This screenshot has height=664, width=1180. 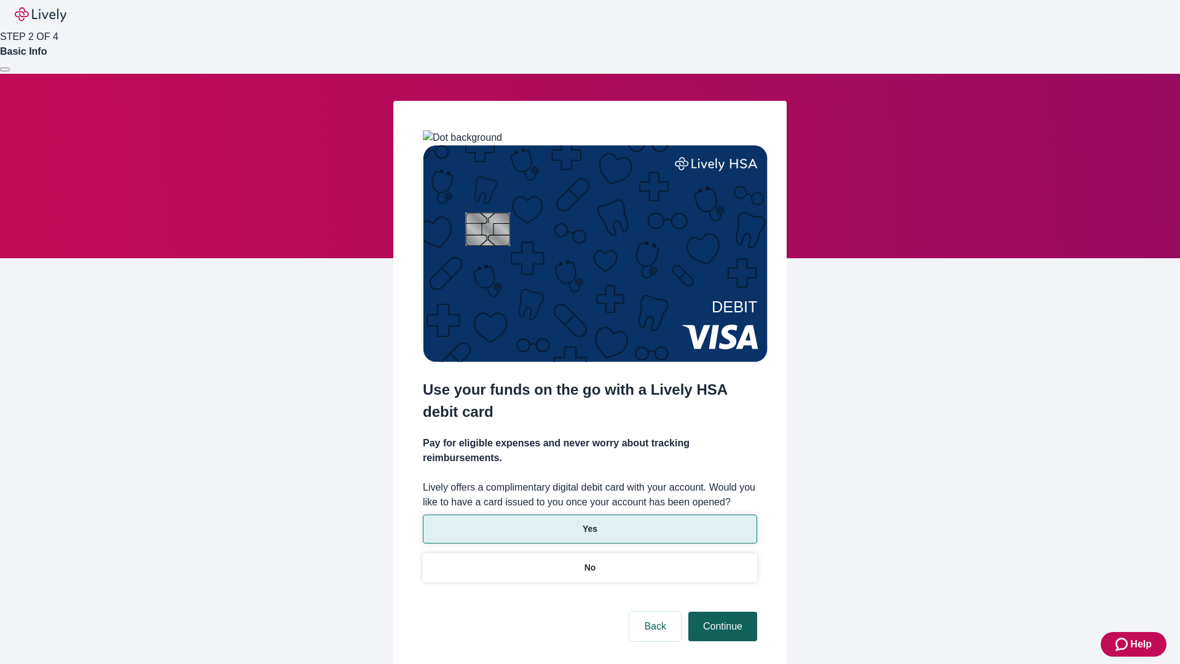 What do you see at coordinates (590, 495) in the screenshot?
I see `label: Lively offers a complimentary digital debit card with your account. Would you like to have a card...` at bounding box center [590, 495].